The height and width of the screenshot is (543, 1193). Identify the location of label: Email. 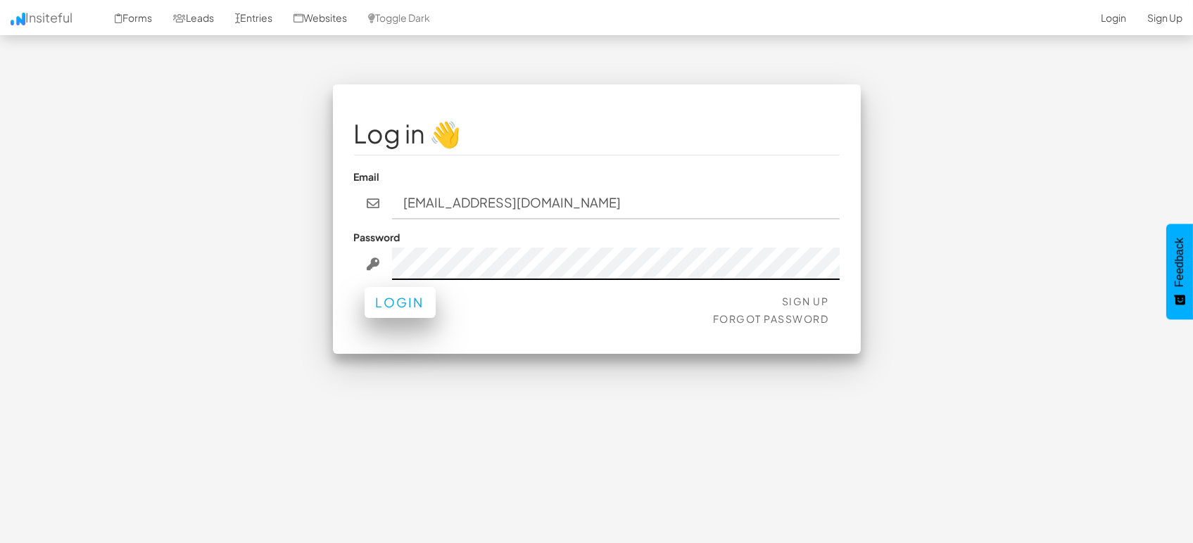
(367, 177).